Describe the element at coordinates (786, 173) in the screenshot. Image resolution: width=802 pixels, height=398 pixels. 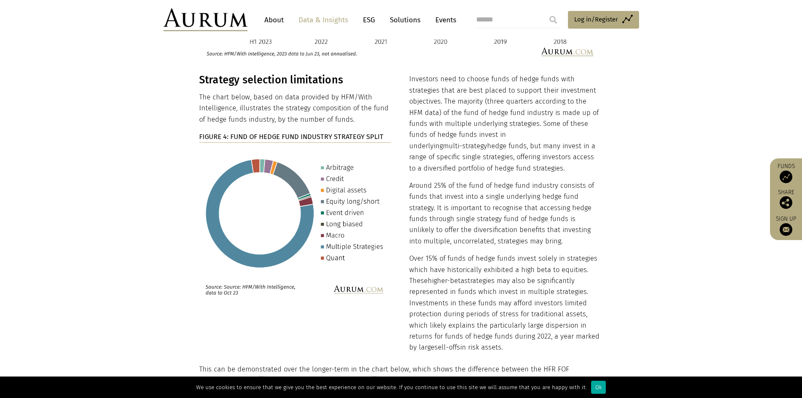
I see `a: Funds` at that location.